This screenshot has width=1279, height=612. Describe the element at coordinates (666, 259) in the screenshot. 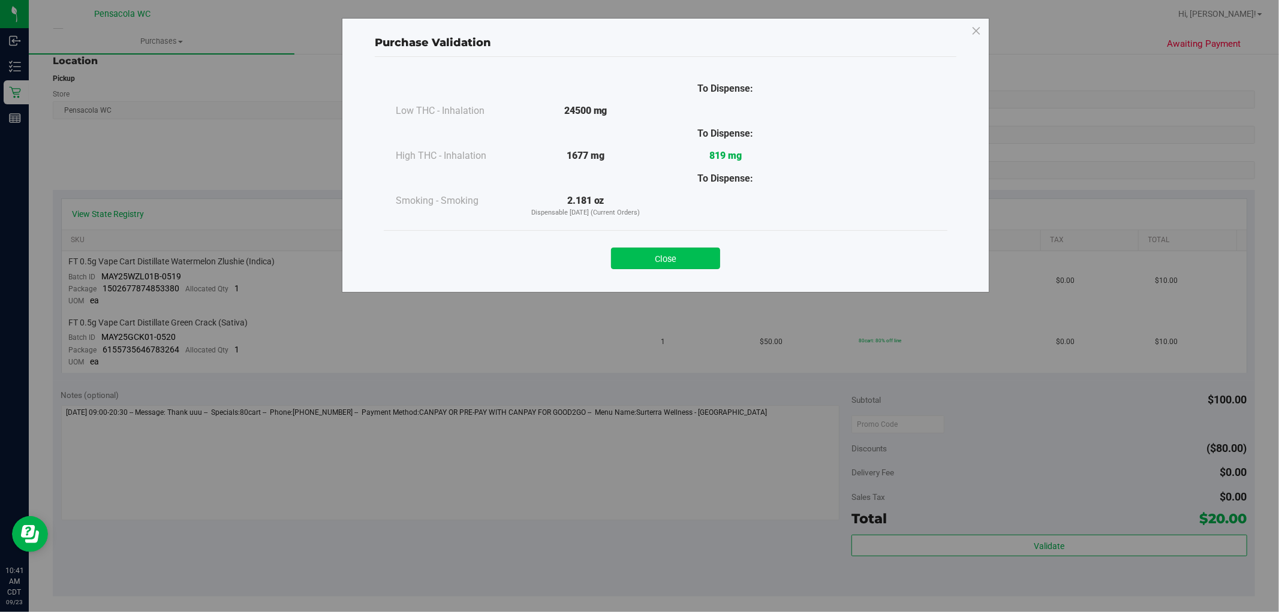

I see `button: Close` at that location.